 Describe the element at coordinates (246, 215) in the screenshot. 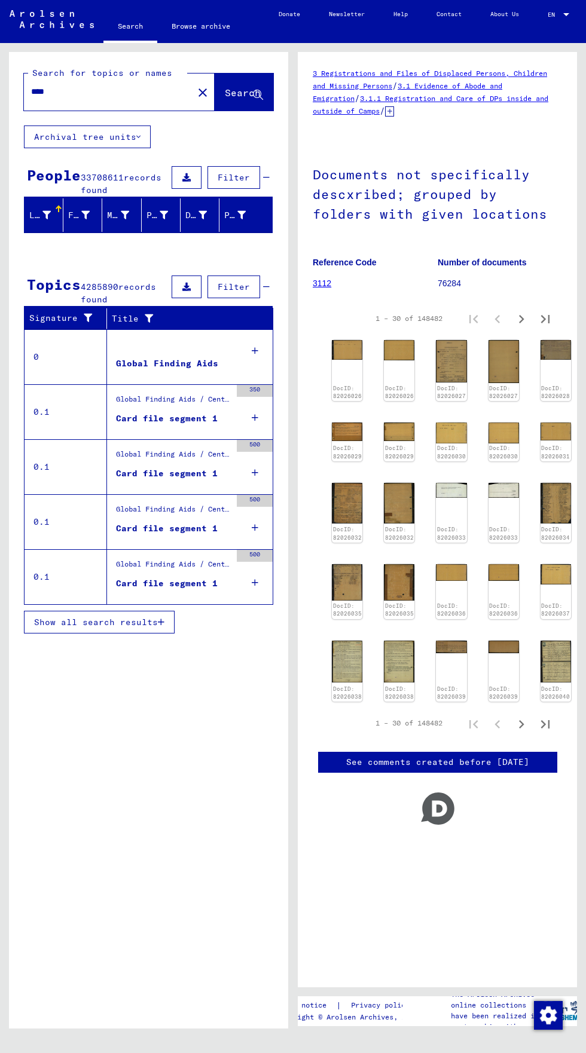

I see `mat-header-cell: Prisoner #` at that location.